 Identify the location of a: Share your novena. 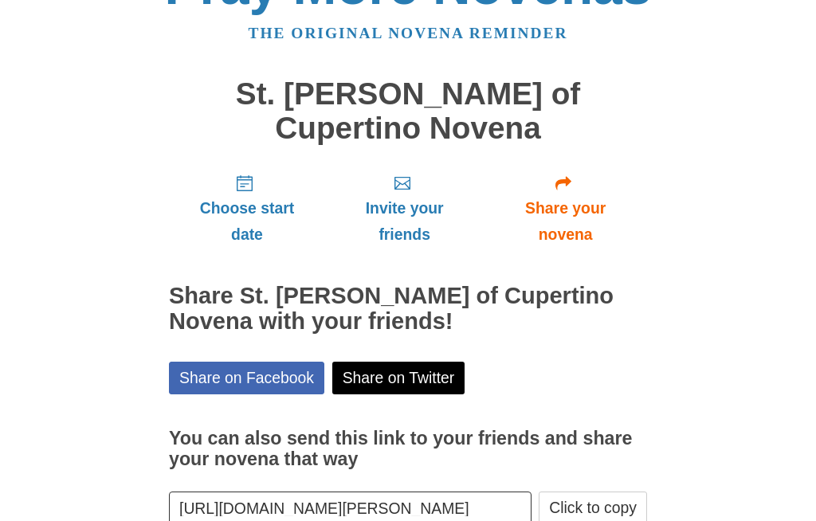
(565, 208).